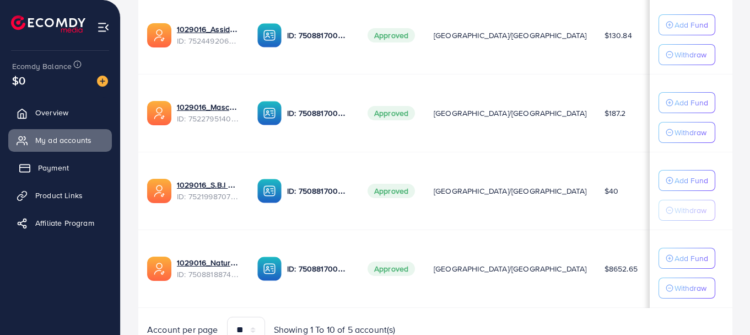 The width and height of the screenshot is (750, 335). What do you see at coordinates (208, 262) in the screenshot?
I see `a: 1029016_Naturo Tiktok Ad Account (AENBC)_1748283295110` at bounding box center [208, 262].